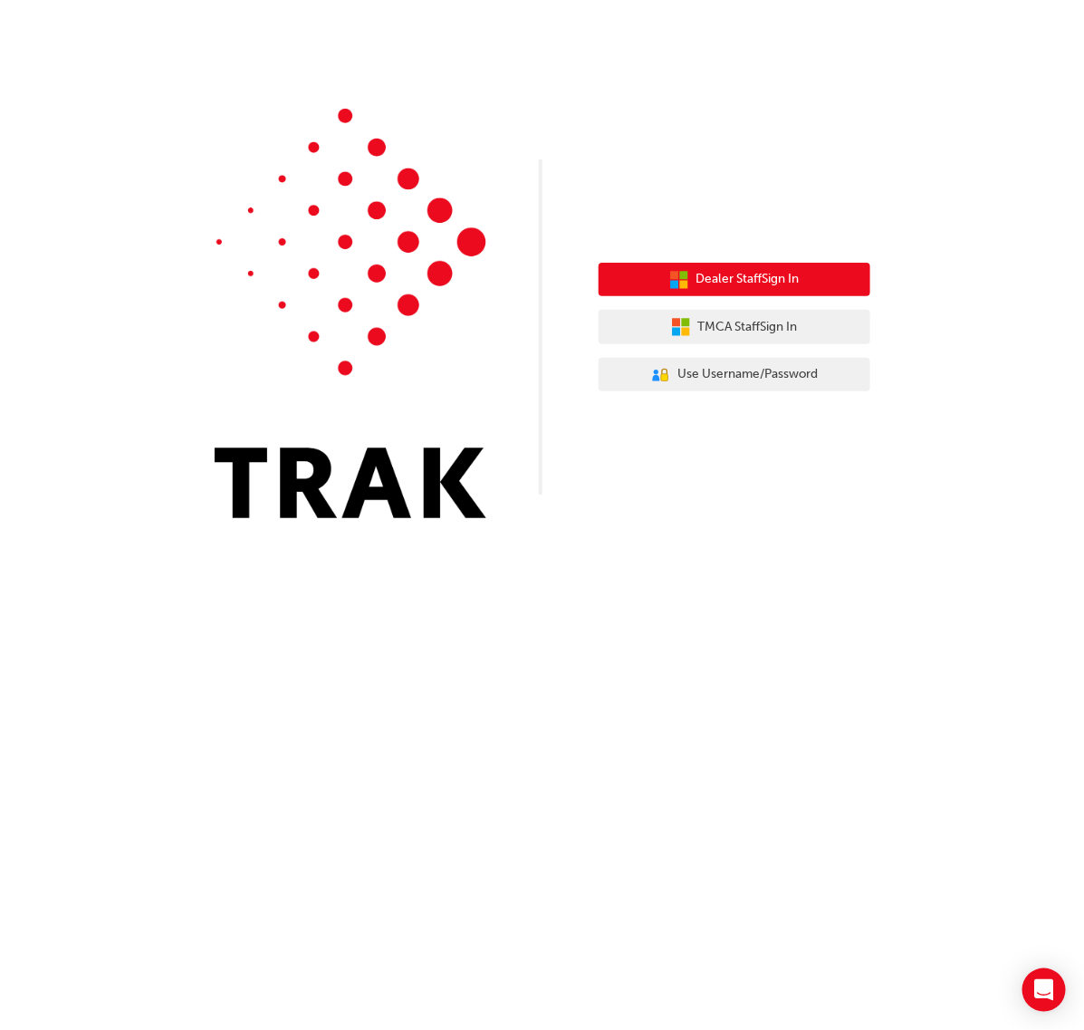  I want to click on button: Dealer StaffSign In, so click(734, 280).